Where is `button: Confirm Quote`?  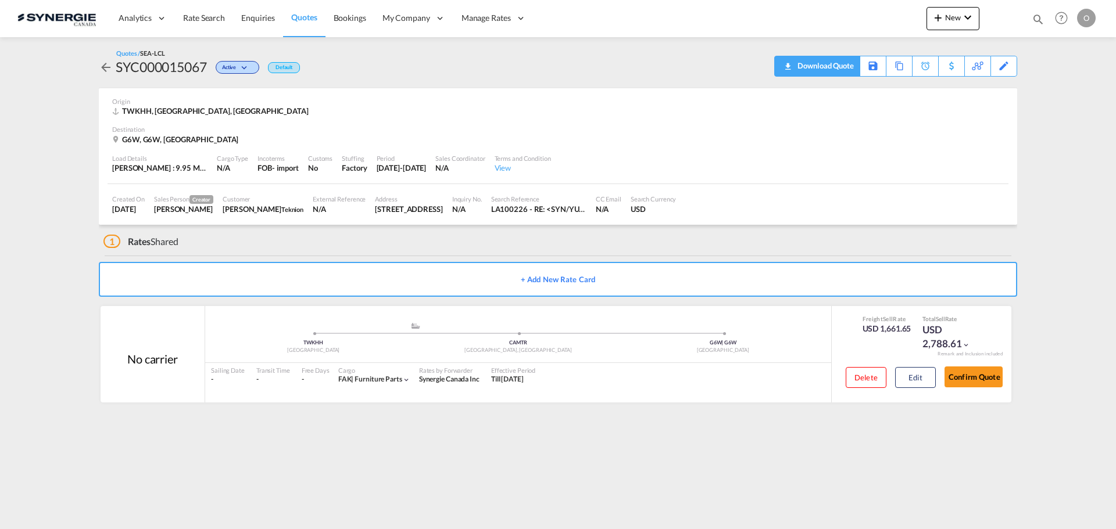 button: Confirm Quote is located at coordinates (973, 377).